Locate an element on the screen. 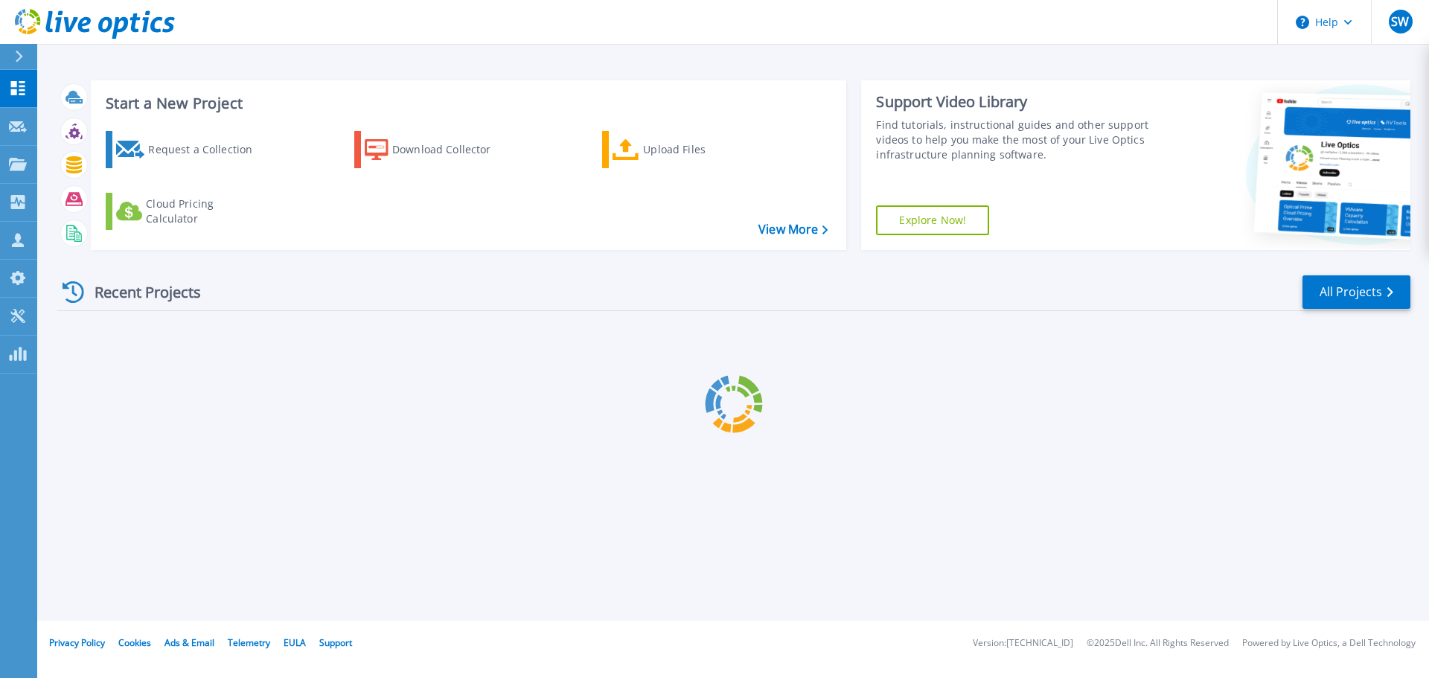 Image resolution: width=1429 pixels, height=678 pixels. a: All Projects is located at coordinates (1356, 292).